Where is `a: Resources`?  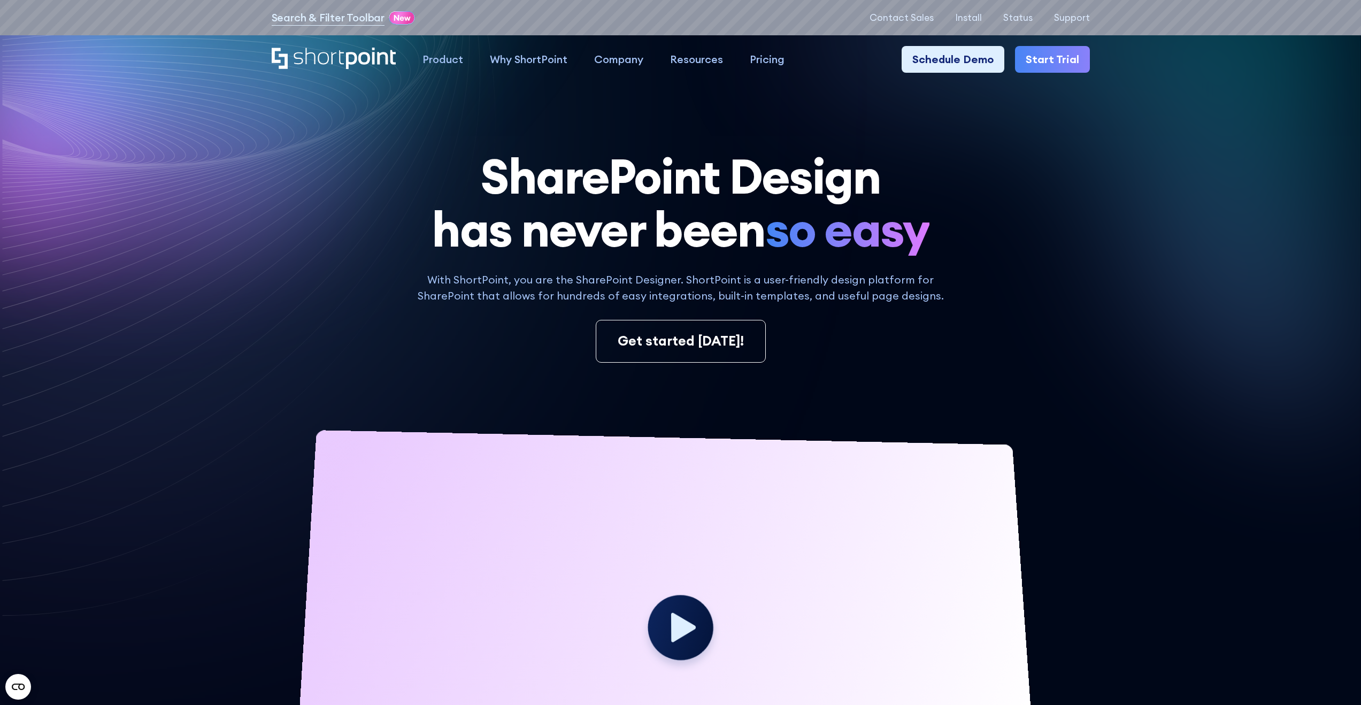 a: Resources is located at coordinates (696, 59).